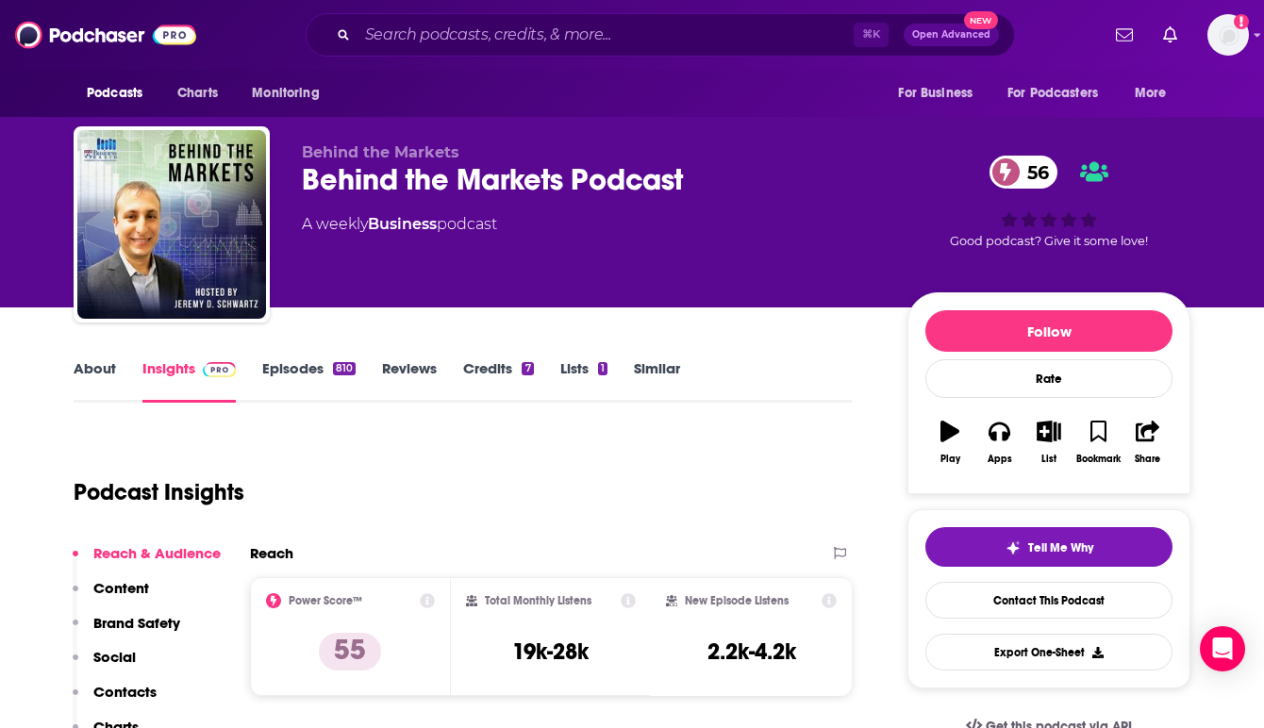  Describe the element at coordinates (1000, 459) in the screenshot. I see `div: Apps` at that location.